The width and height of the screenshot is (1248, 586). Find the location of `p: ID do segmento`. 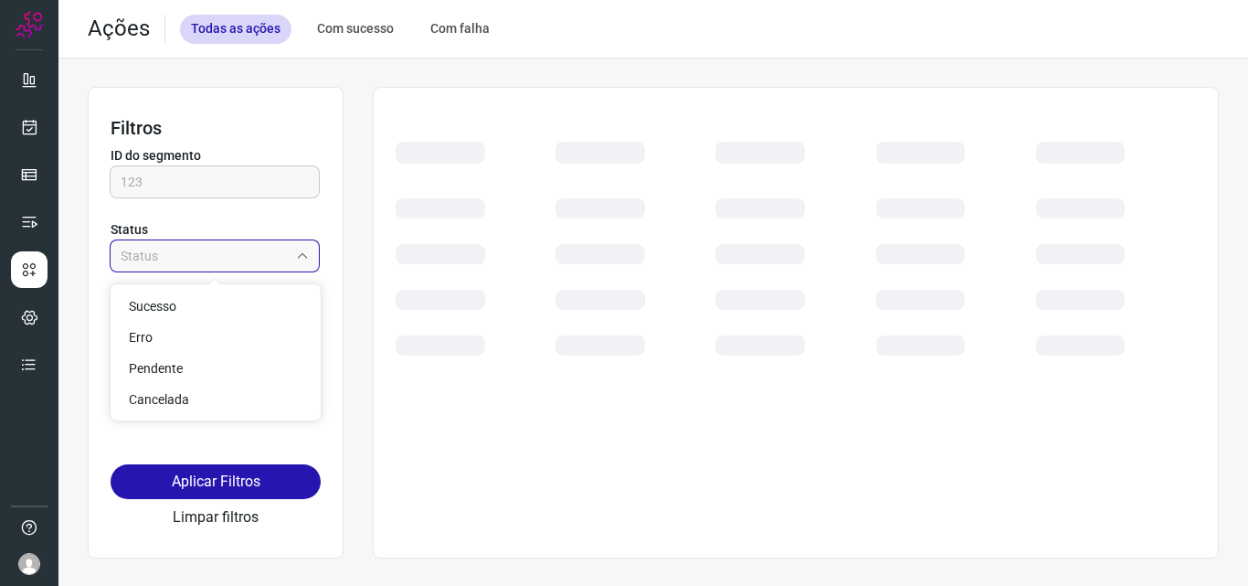

p: ID do segmento is located at coordinates (216, 155).